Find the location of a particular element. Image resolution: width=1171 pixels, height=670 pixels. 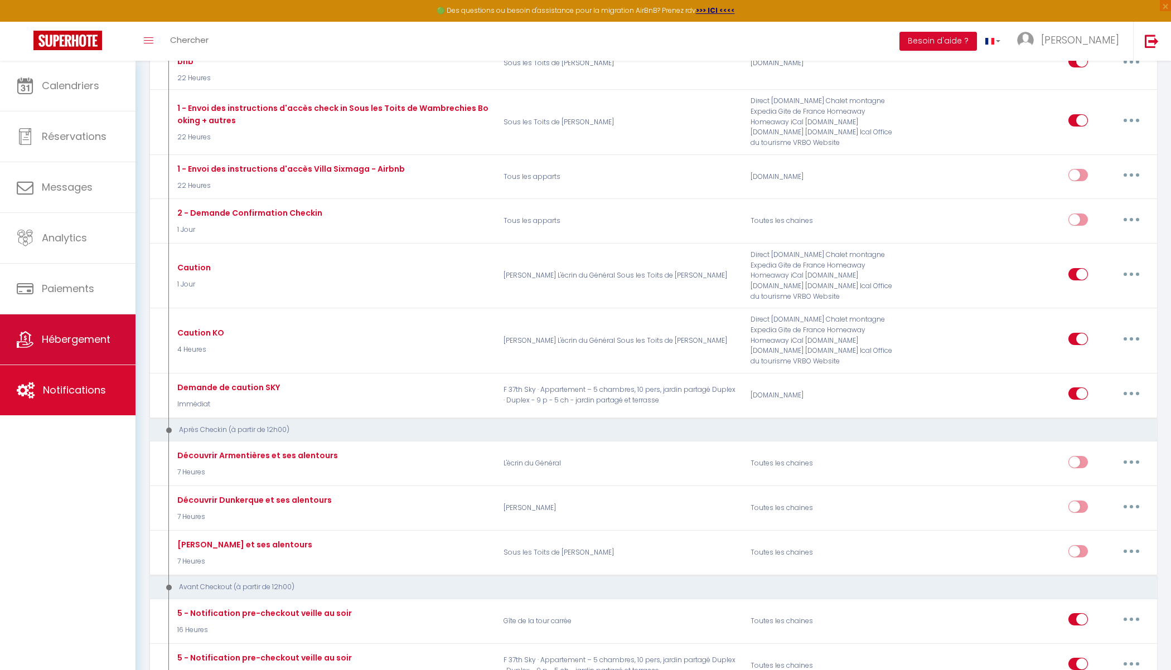

div: Après Checkin (à partir de 12h00) is located at coordinates (643, 430).